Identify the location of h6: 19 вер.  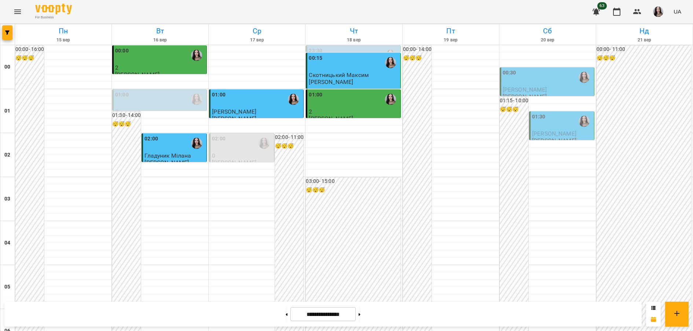
(451, 40).